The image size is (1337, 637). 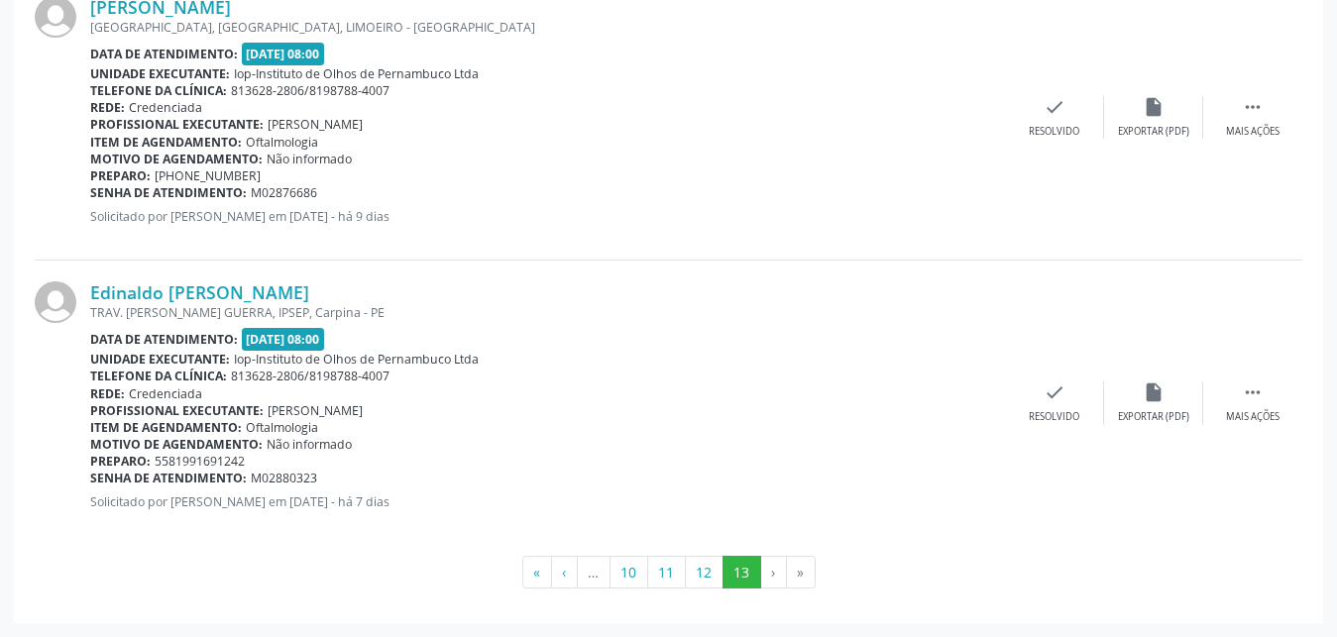 I want to click on button: Go to first page, so click(x=537, y=573).